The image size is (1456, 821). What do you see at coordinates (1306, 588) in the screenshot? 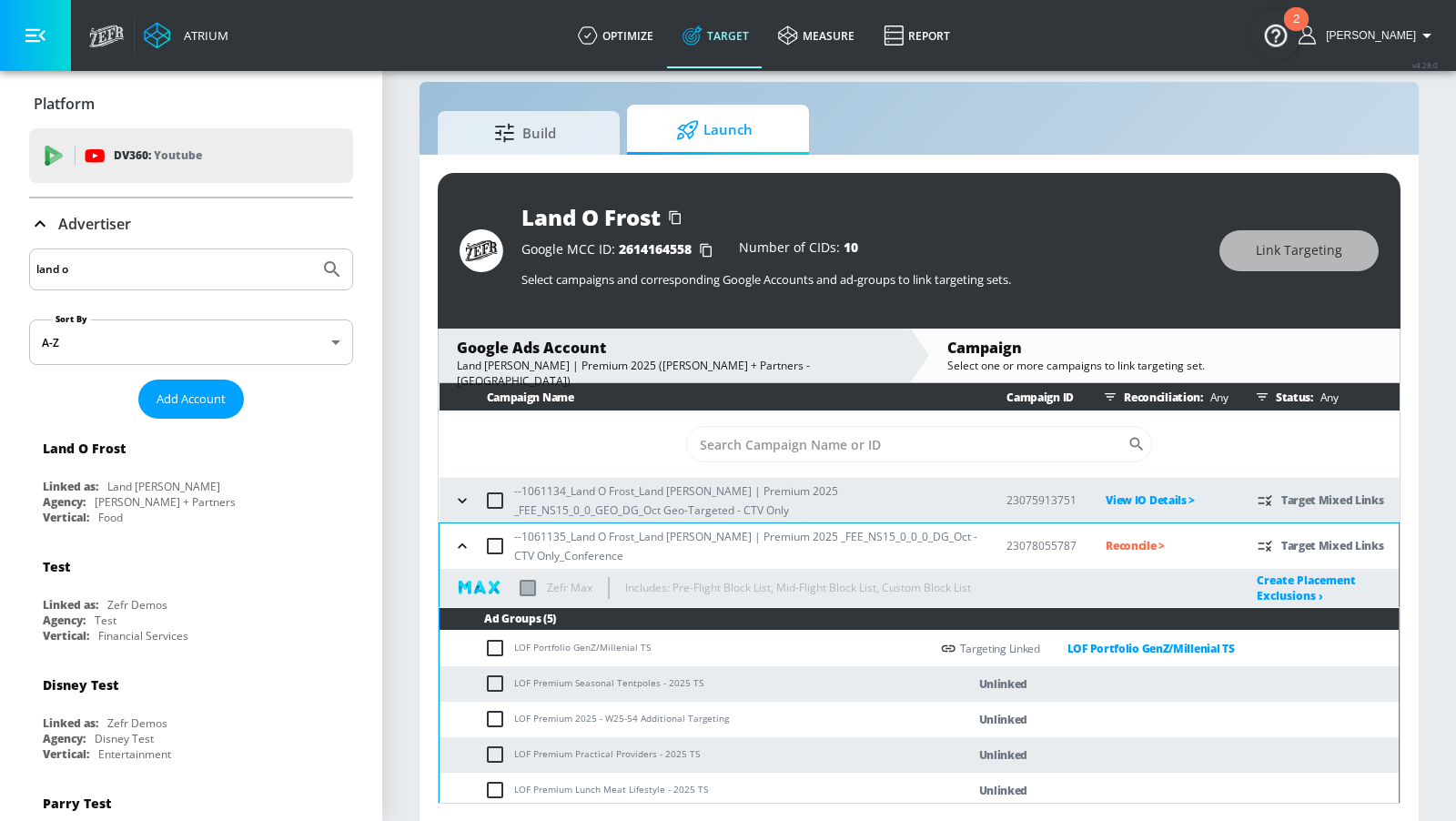
I see `a: Create Placement Exclusions ›` at bounding box center [1306, 588].